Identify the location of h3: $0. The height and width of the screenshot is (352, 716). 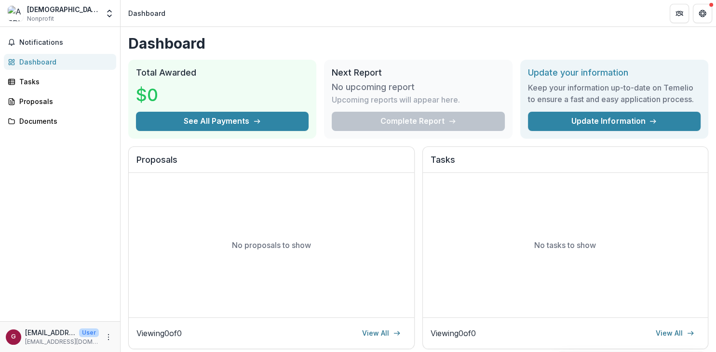
(172, 95).